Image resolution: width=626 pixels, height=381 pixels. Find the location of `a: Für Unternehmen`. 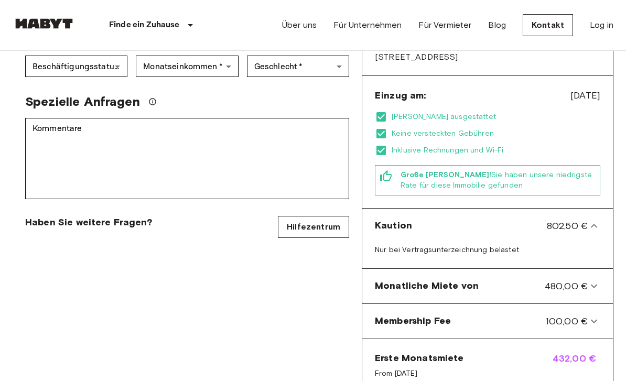

a: Für Unternehmen is located at coordinates (368, 25).